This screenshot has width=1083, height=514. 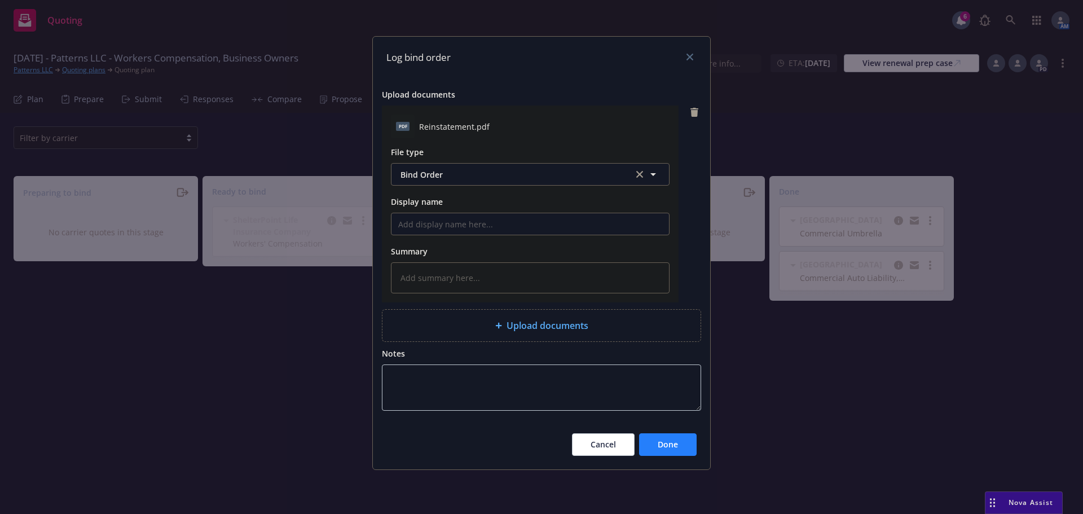 What do you see at coordinates (603, 444) in the screenshot?
I see `span: Cancel` at bounding box center [603, 444].